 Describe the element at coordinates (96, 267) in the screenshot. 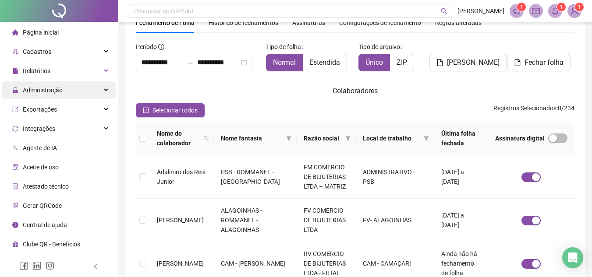

I see `span: left` at that location.